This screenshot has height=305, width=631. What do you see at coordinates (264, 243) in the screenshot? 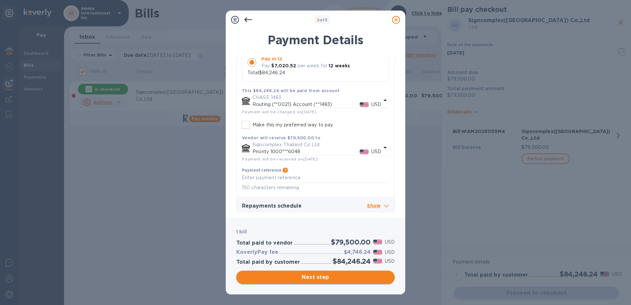
I see `h3: Total paid to vendor` at bounding box center [264, 243].